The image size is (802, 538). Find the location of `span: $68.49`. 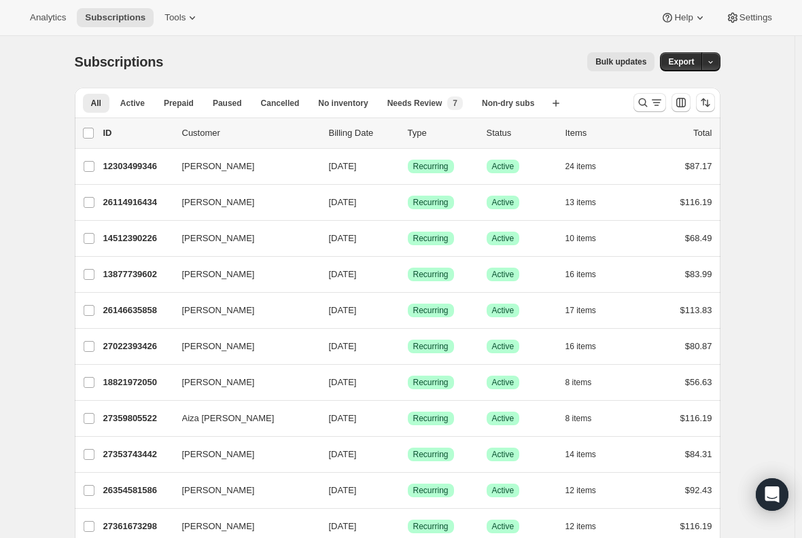

span: $68.49 is located at coordinates (698, 238).